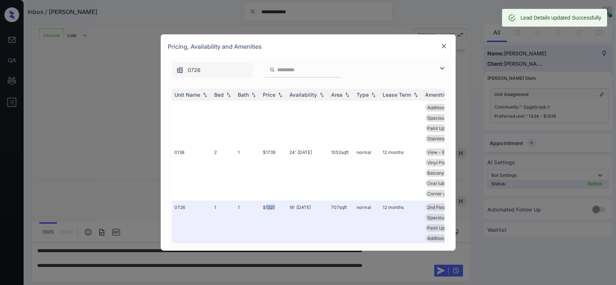  Describe the element at coordinates (438, 94) in the screenshot. I see `div: Amenities` at that location.